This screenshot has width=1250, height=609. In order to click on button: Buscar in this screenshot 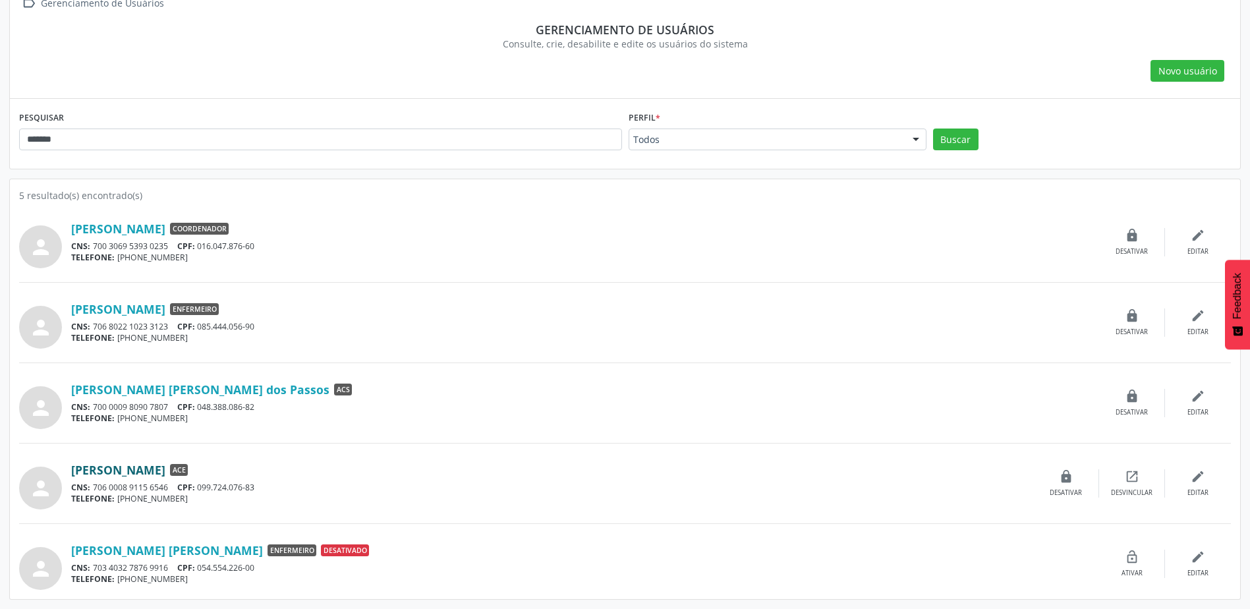, I will do `click(956, 140)`.